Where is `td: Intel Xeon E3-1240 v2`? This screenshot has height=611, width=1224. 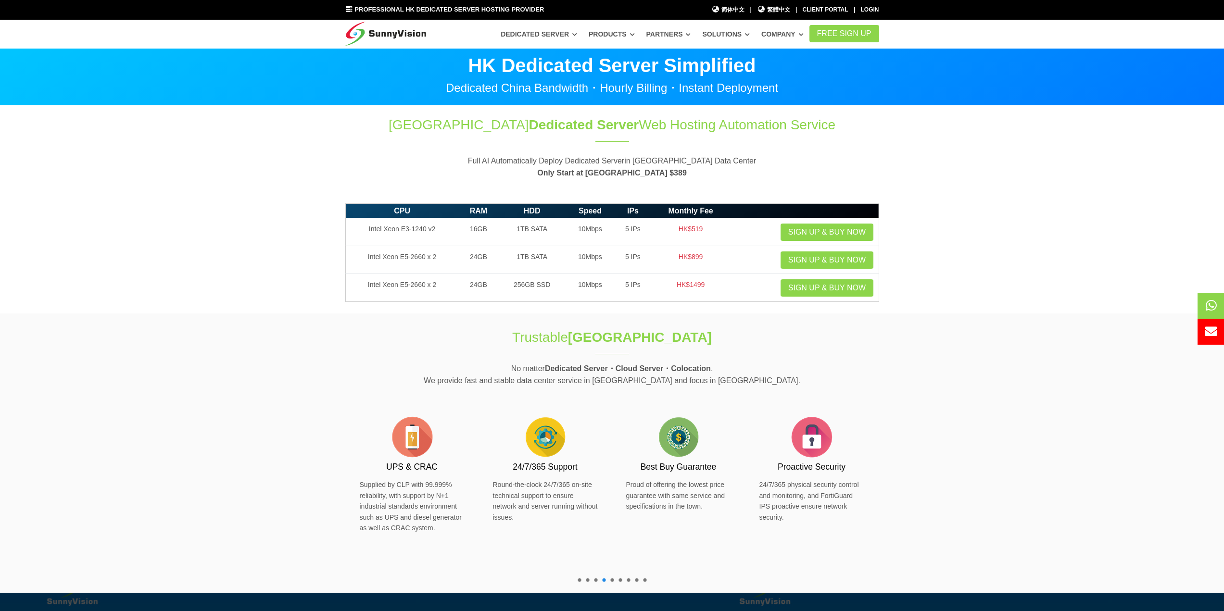 td: Intel Xeon E3-1240 v2 is located at coordinates (402, 232).